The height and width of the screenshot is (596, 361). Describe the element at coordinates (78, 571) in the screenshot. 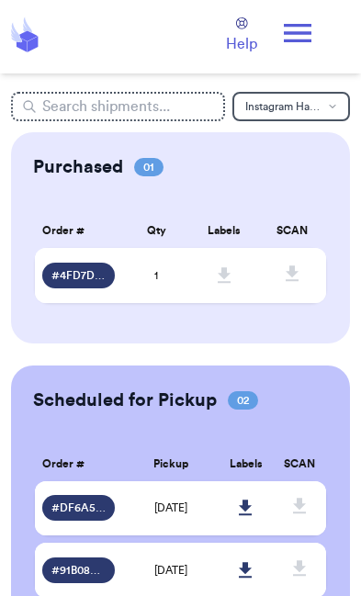

I see `span: # 91B08090` at that location.